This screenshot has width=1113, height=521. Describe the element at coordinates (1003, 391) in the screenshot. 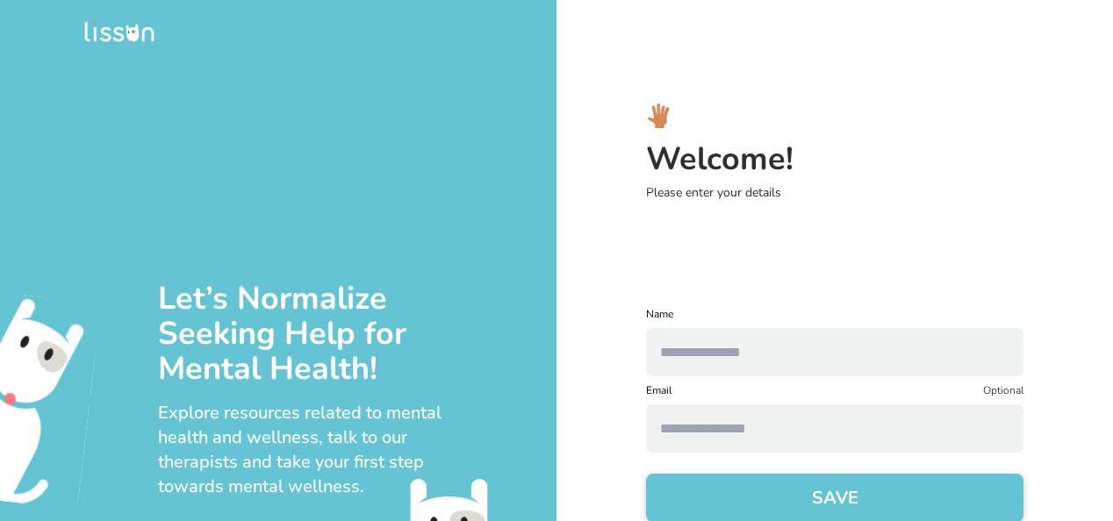

I see `p: Optional` at that location.